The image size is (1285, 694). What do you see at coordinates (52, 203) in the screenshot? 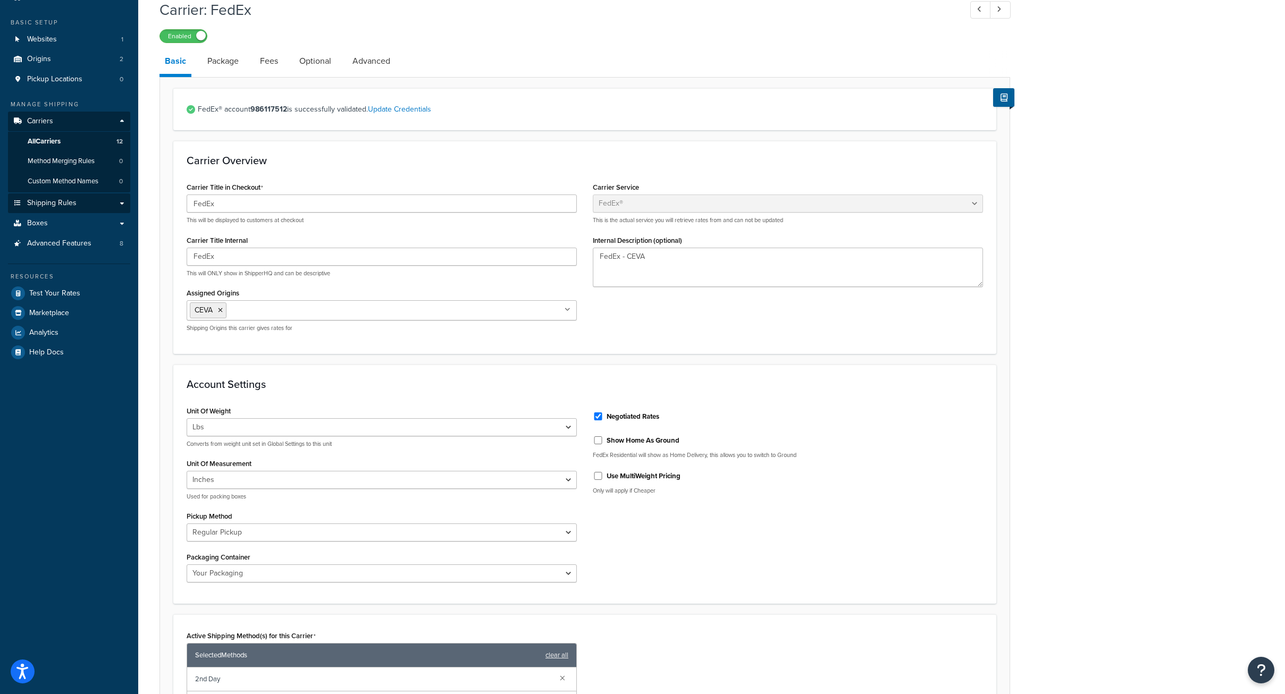
I see `span: Shipping Rules` at bounding box center [52, 203].